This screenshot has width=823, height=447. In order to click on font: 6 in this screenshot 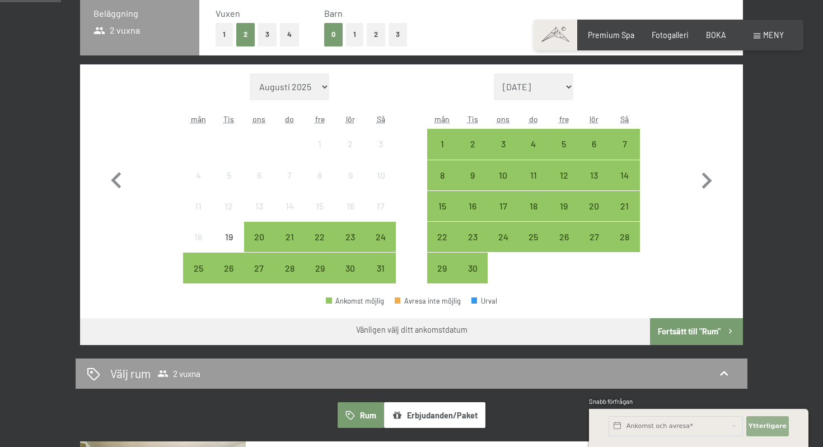, I will do `click(259, 175)`.